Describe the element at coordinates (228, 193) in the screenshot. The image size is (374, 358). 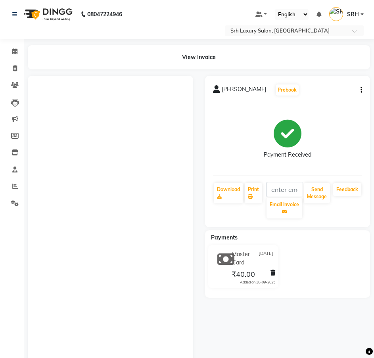
I see `a: Download` at that location.